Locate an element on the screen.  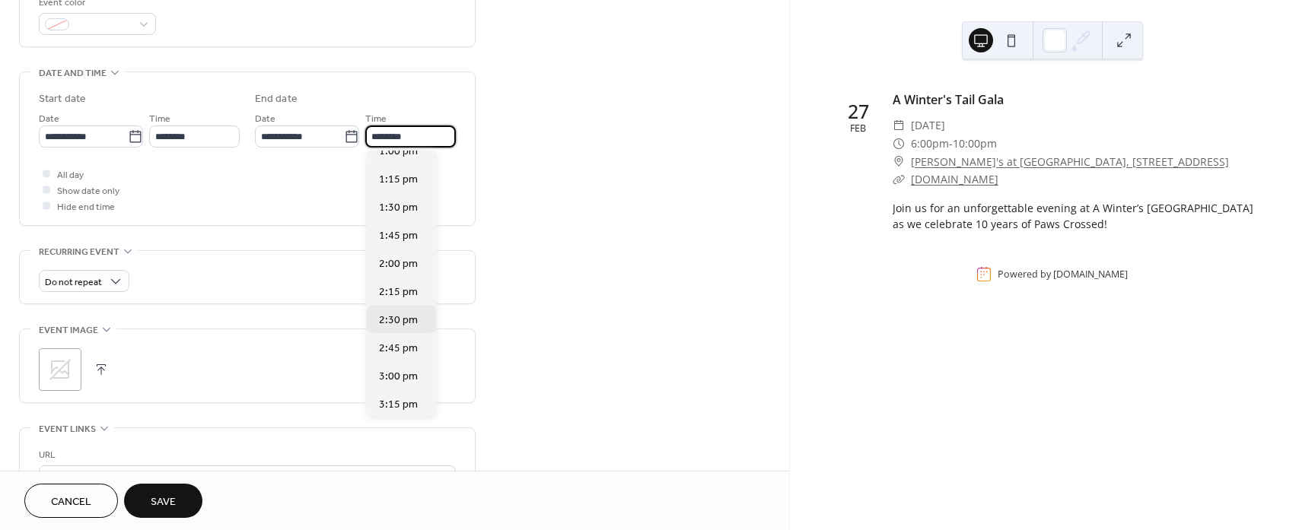
span: All day is located at coordinates (70, 175).